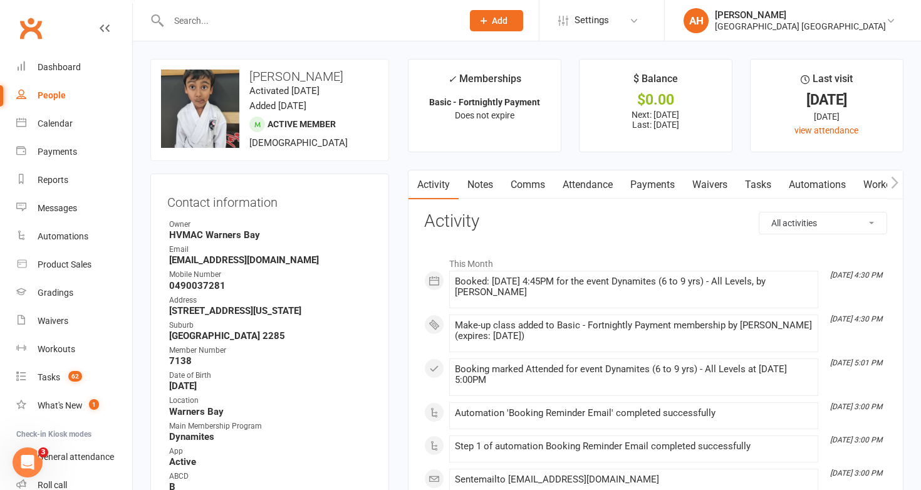 The height and width of the screenshot is (490, 921). Describe the element at coordinates (53, 321) in the screenshot. I see `div: Waivers` at that location.